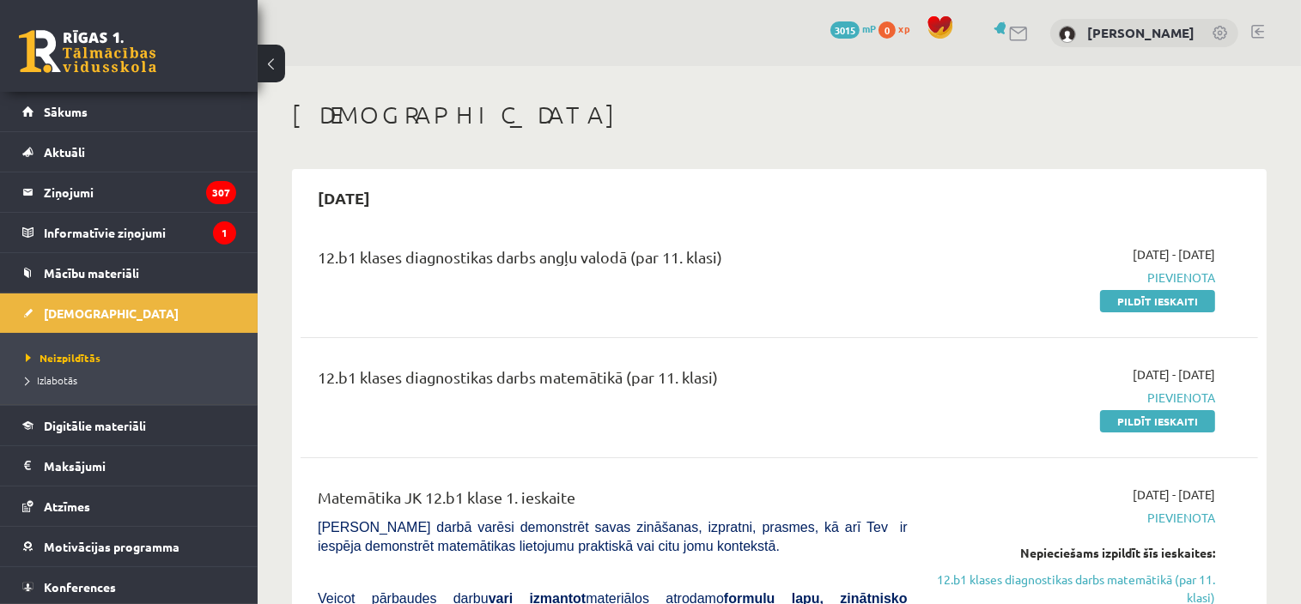 The width and height of the screenshot is (1301, 604). What do you see at coordinates (129, 547) in the screenshot?
I see `a: Motivācijas programma` at bounding box center [129, 547].